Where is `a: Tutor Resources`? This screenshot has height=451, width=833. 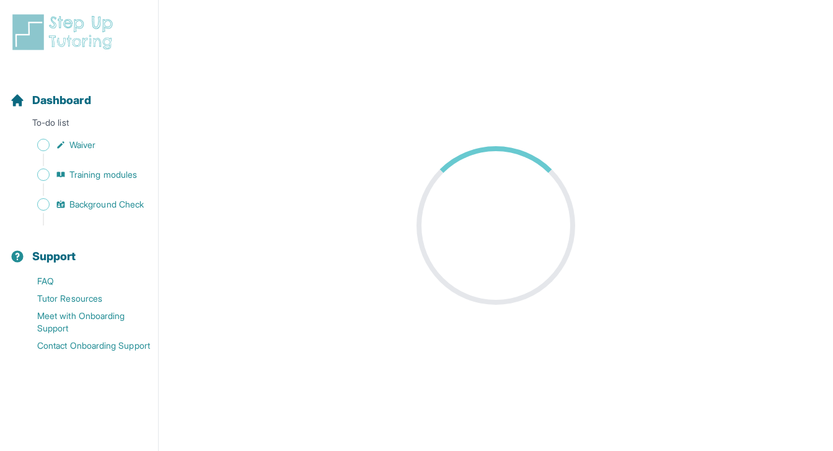
a: Tutor Resources is located at coordinates (84, 299).